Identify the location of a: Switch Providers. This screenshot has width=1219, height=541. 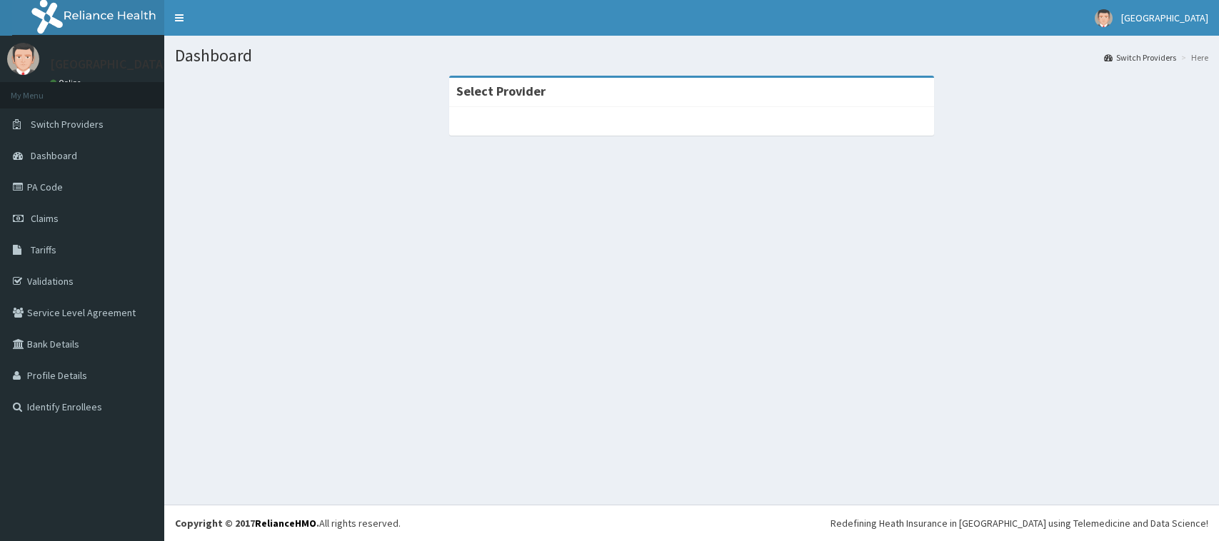
(1140, 57).